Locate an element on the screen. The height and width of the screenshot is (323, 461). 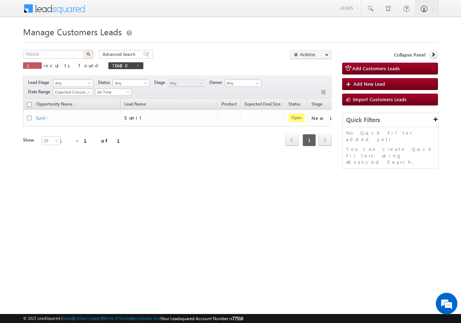
a: Terms of Service is located at coordinates (117, 318).